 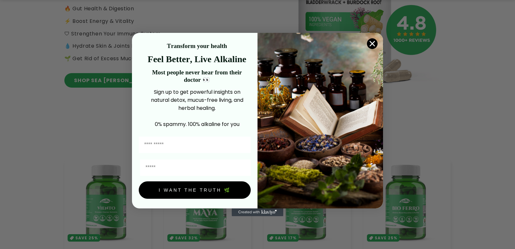 What do you see at coordinates (197, 46) in the screenshot?
I see `strong: Transform your health` at bounding box center [197, 46].